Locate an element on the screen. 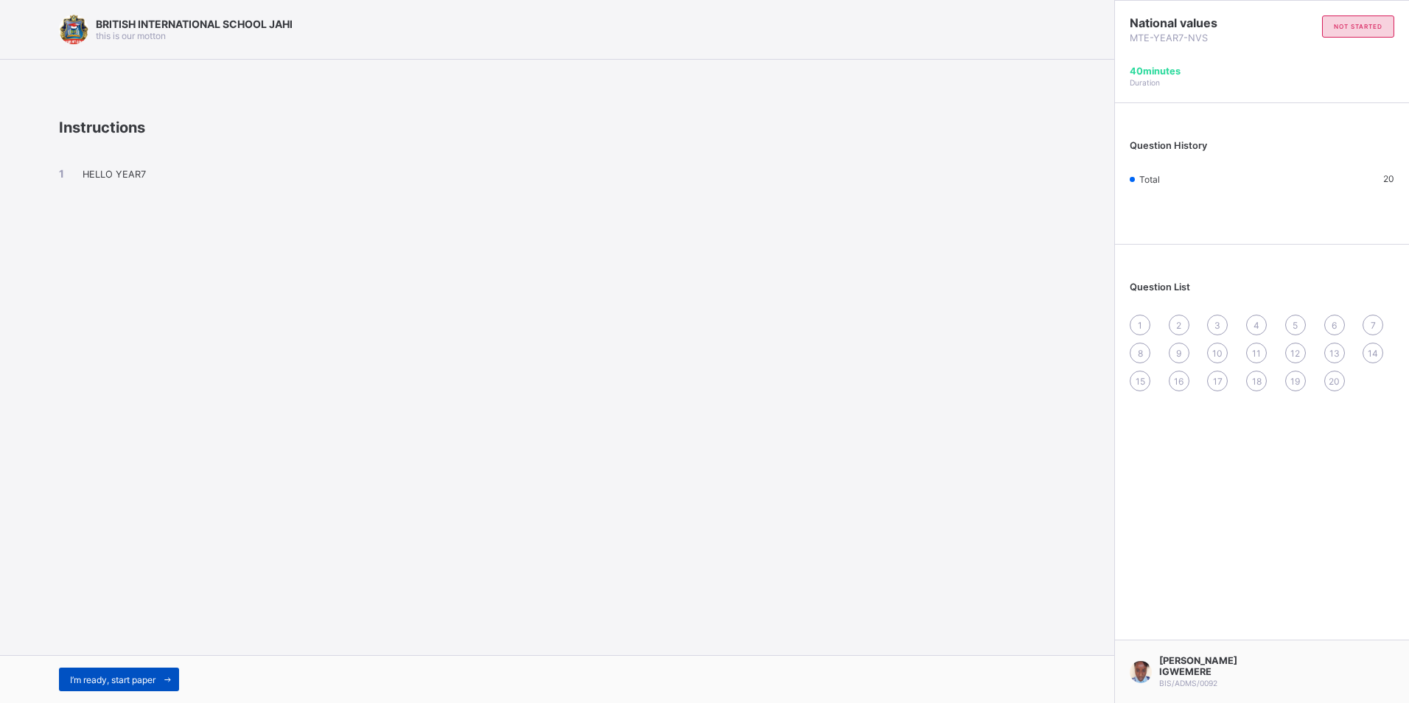 The image size is (1409, 703). span: 7 is located at coordinates (1373, 325).